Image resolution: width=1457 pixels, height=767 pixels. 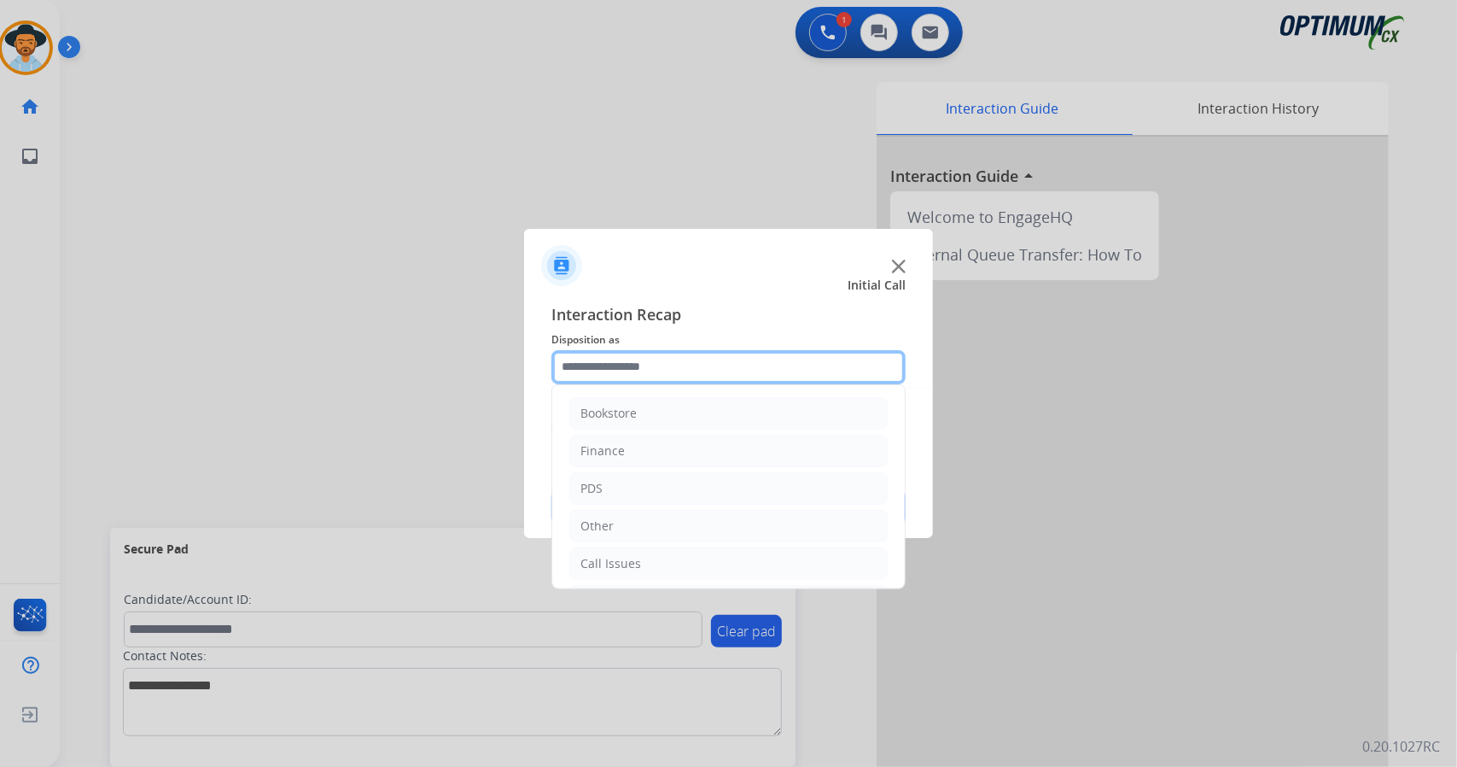 What do you see at coordinates (728, 340) in the screenshot?
I see `span: Disposition as` at bounding box center [728, 340].